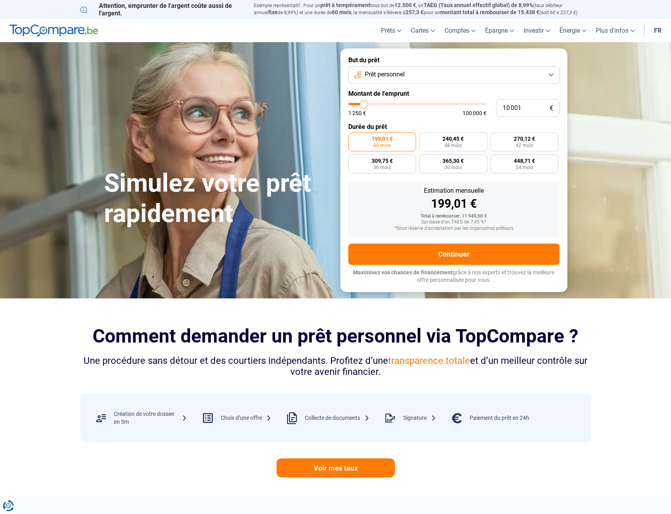 This screenshot has width=671, height=514. I want to click on span: montant total à rembourser de 15.438 €, so click(490, 12).